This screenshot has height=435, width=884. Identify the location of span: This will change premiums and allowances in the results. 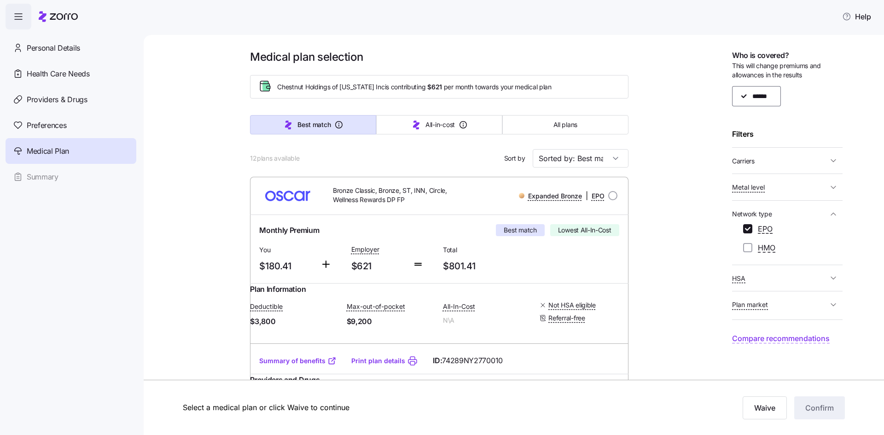
(787, 70).